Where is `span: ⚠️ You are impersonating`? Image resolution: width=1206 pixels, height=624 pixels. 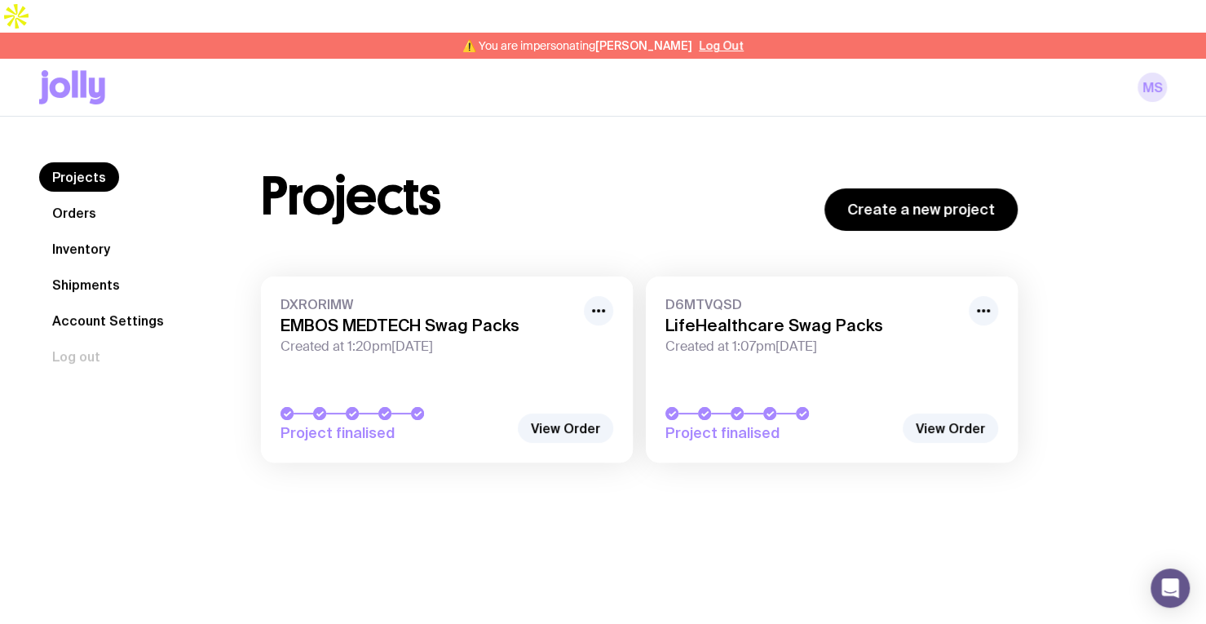 span: ⚠️ You are impersonating is located at coordinates (577, 46).